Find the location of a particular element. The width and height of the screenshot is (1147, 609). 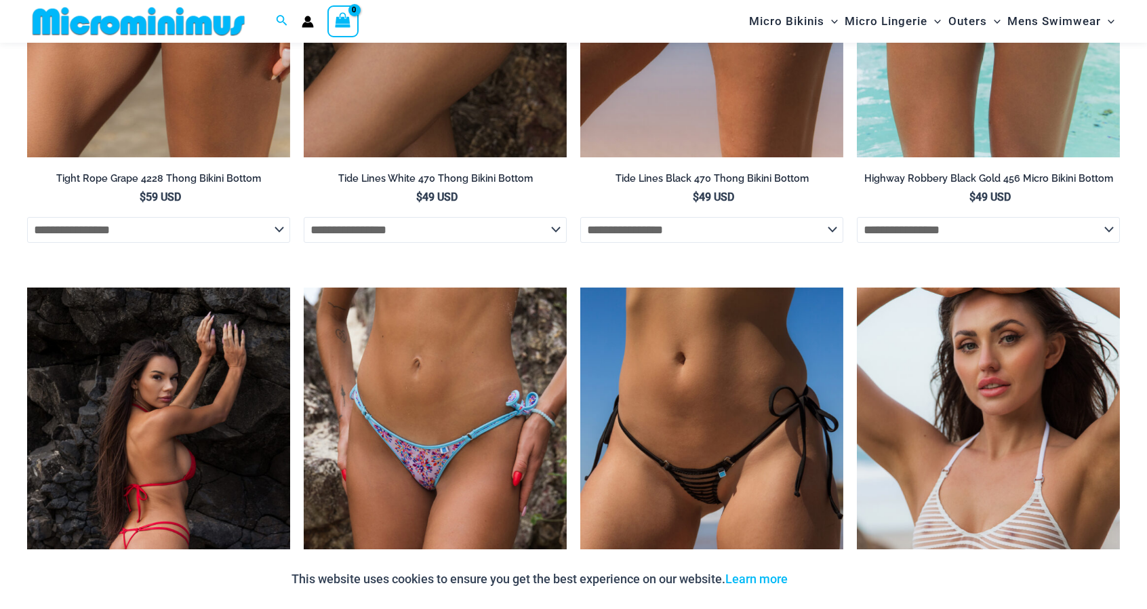

a: Tide Lines Black 470 Thong Bikini Bottom is located at coordinates (712, 181).